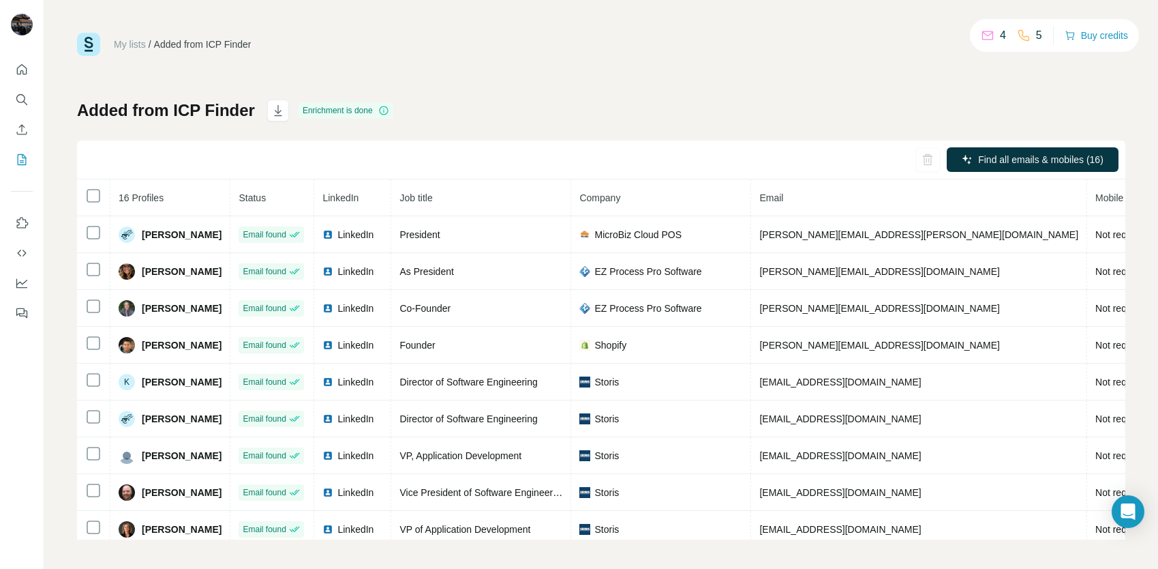  What do you see at coordinates (22, 130) in the screenshot?
I see `button: Enrich CSV` at bounding box center [22, 130].